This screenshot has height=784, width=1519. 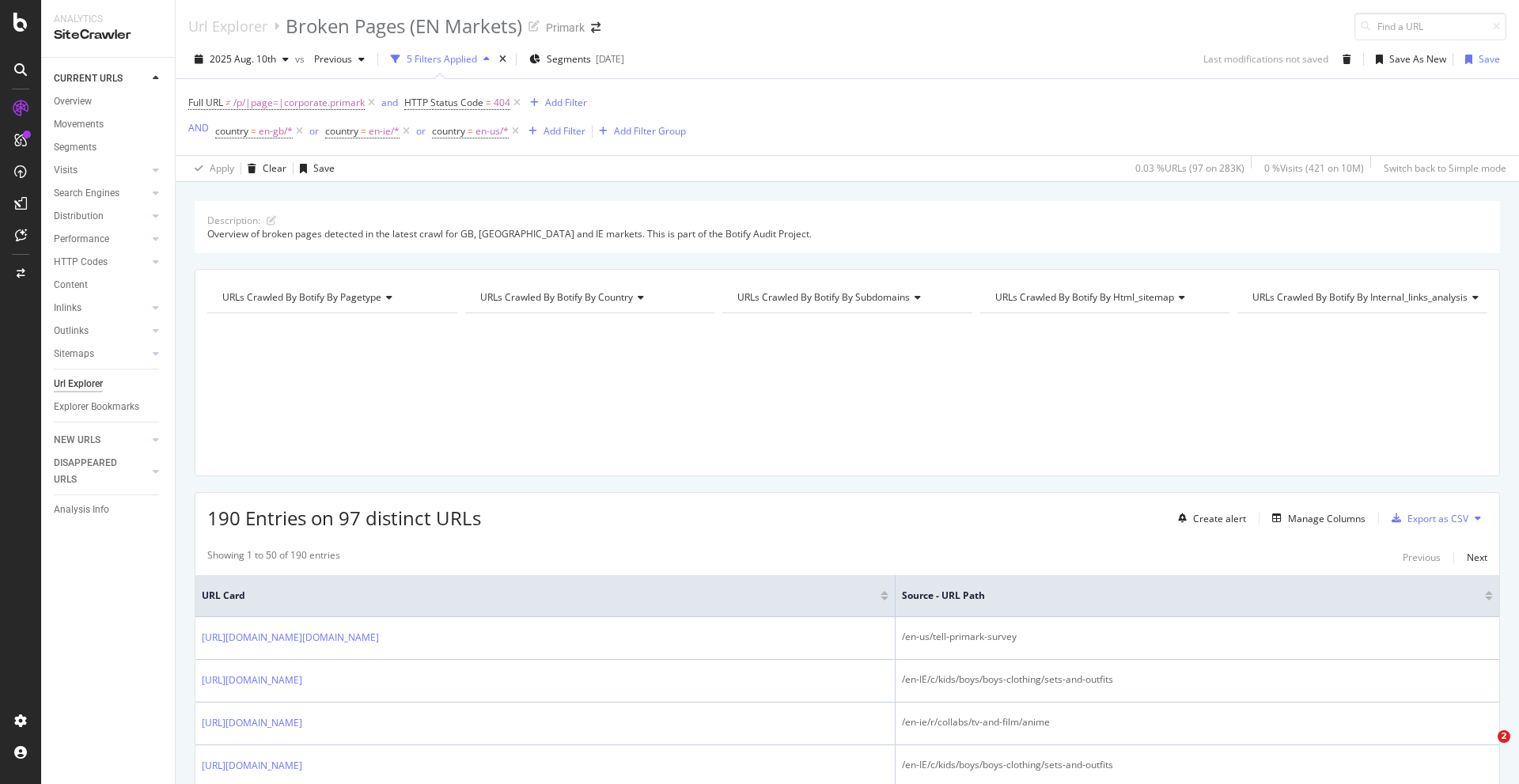 I want to click on div: Segments, so click(x=75, y=147).